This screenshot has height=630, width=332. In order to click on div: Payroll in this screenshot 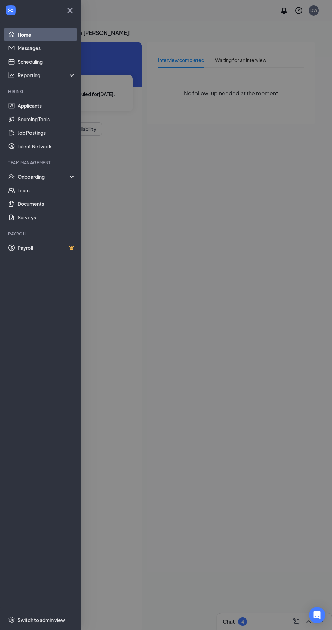, I will do `click(41, 234)`.